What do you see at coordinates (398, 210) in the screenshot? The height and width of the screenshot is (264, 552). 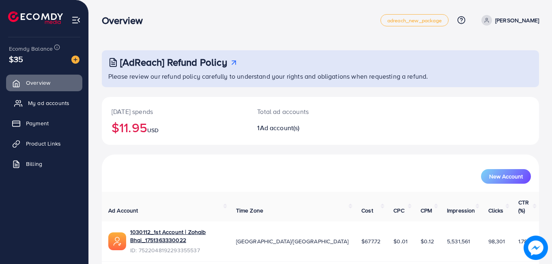 I see `span: CPC` at bounding box center [398, 210].